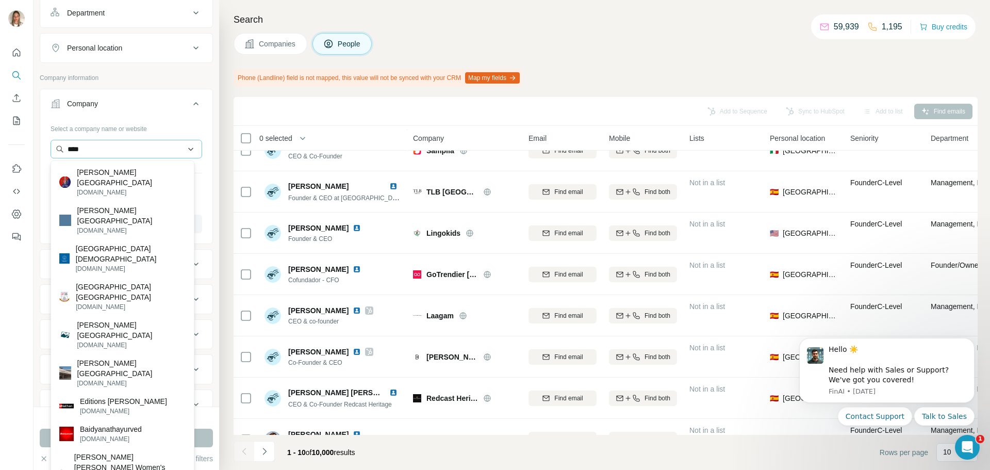 Image resolution: width=990 pixels, height=470 pixels. Describe the element at coordinates (892, 27) in the screenshot. I see `p: 1,195` at that location.